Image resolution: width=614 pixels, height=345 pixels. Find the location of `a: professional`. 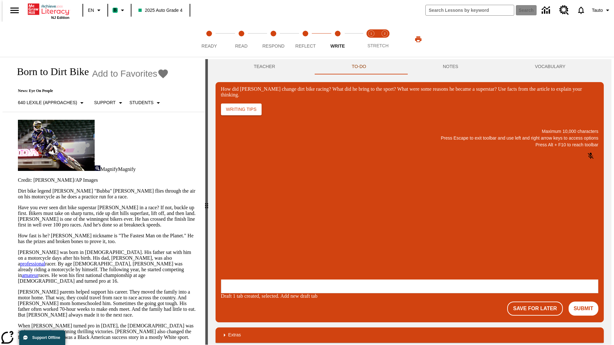

a: professional is located at coordinates (33, 264).